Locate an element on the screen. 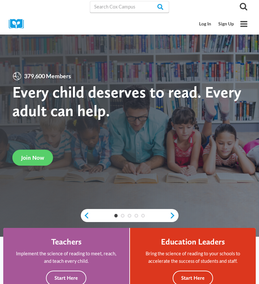 The image size is (259, 284). a: Log In is located at coordinates (206, 24).